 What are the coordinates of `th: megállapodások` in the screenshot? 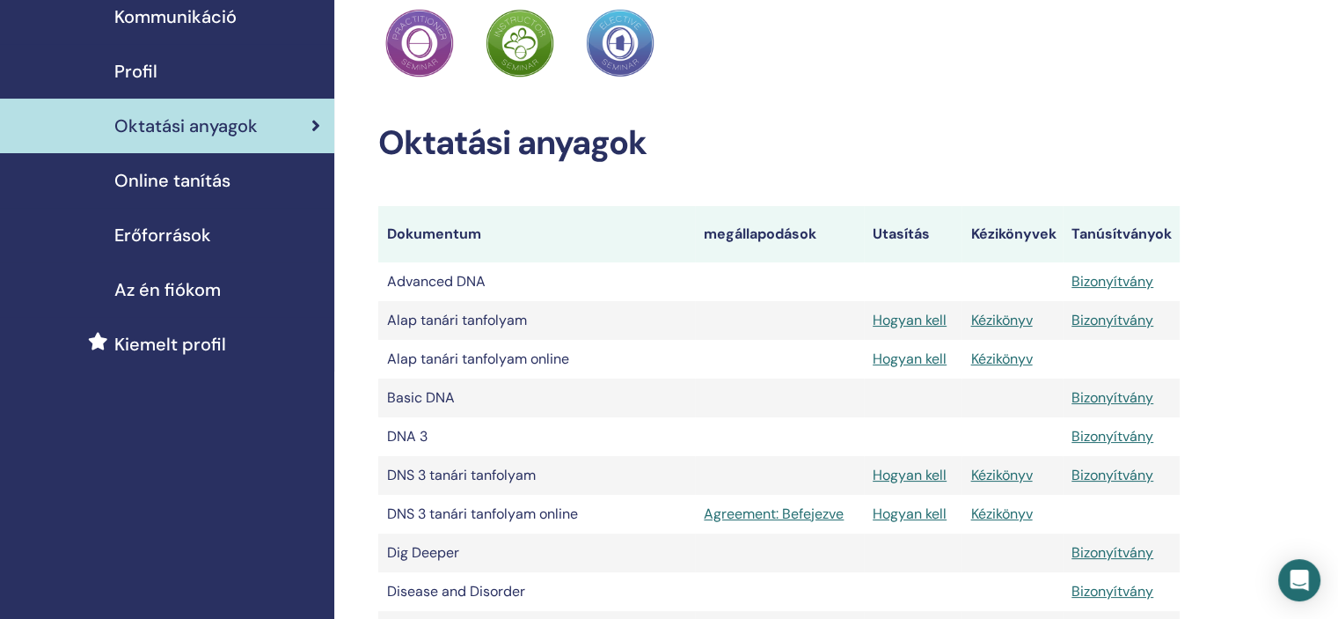 It's located at (780, 234).